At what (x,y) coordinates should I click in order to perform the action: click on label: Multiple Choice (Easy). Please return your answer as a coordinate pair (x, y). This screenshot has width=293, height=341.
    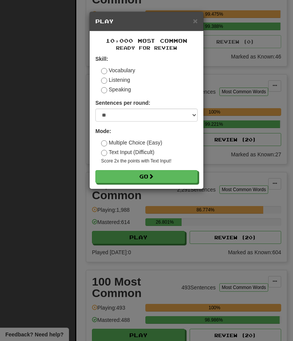
    Looking at the image, I should click on (132, 143).